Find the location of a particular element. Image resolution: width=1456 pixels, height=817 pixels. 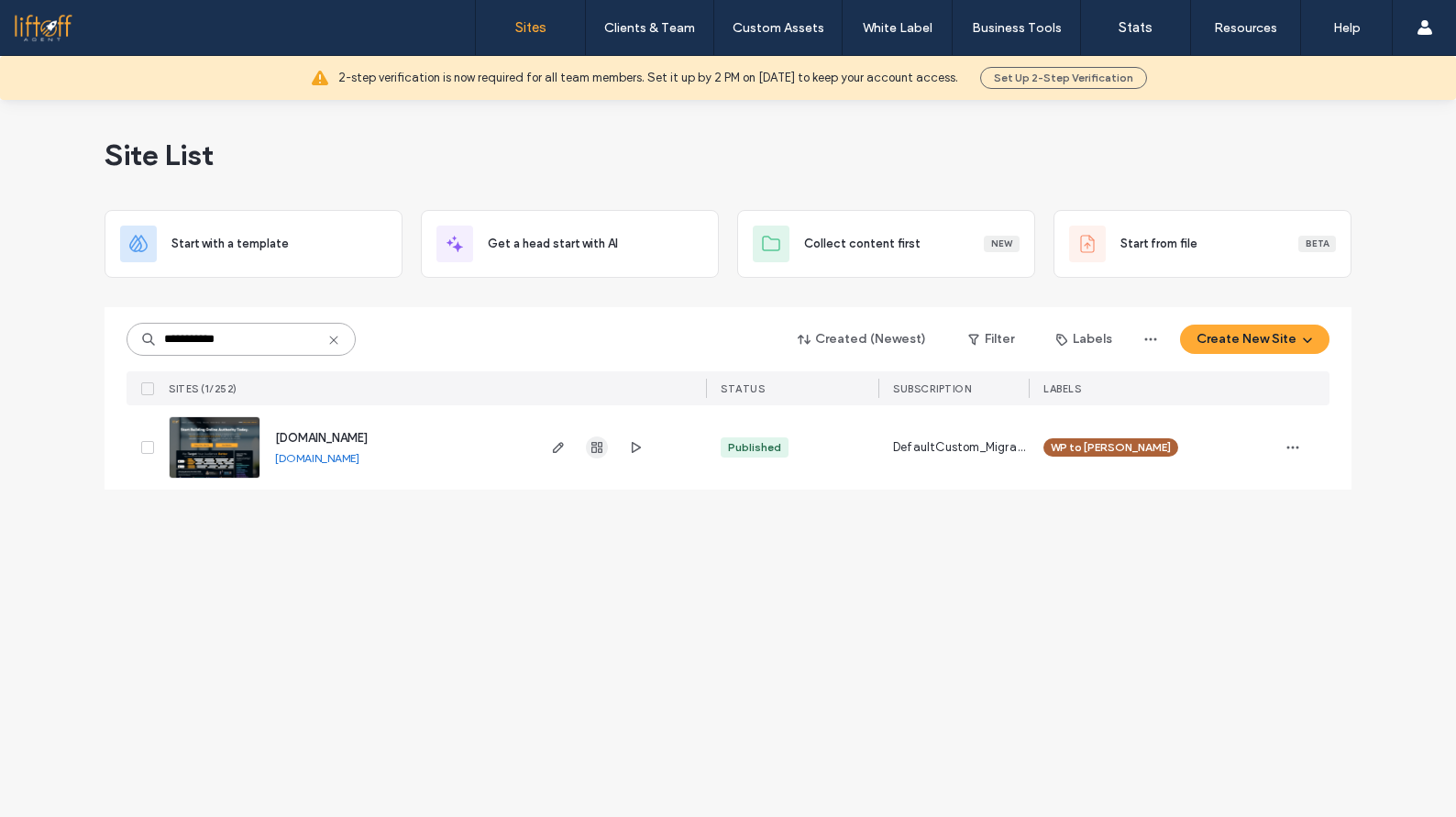

span: SITES (1/252) is located at coordinates (203, 389).